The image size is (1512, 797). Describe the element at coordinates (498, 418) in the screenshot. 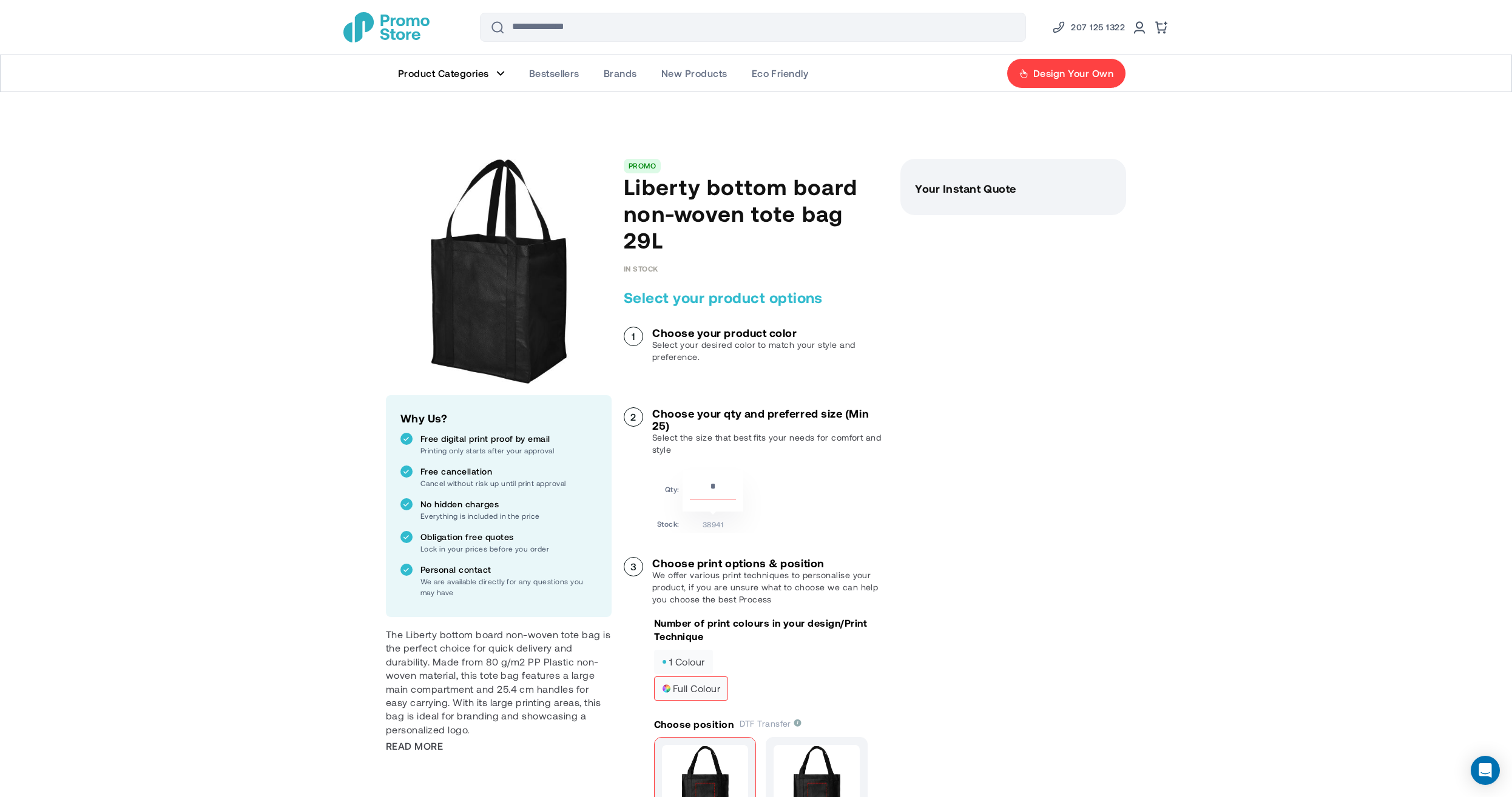

I see `h2: Why Us?` at that location.